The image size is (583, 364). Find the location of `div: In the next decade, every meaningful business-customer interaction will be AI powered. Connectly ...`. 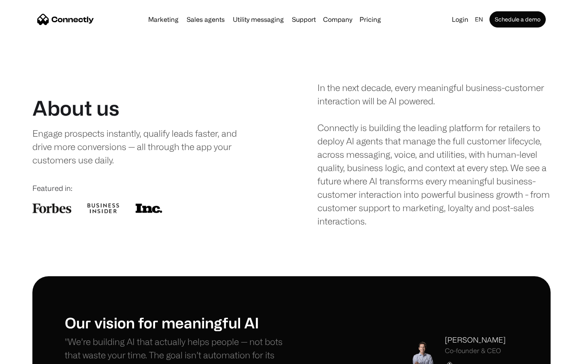

div: In the next decade, every meaningful business-customer interaction will be AI powered. Connectly ... is located at coordinates (434, 154).